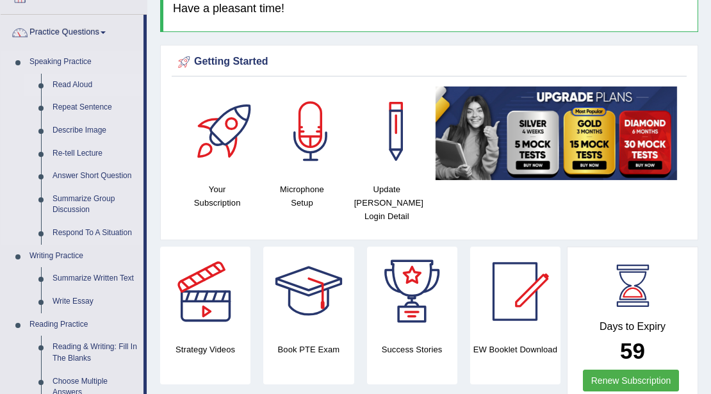 This screenshot has height=394, width=711. I want to click on a: Summarize Written Text, so click(95, 279).